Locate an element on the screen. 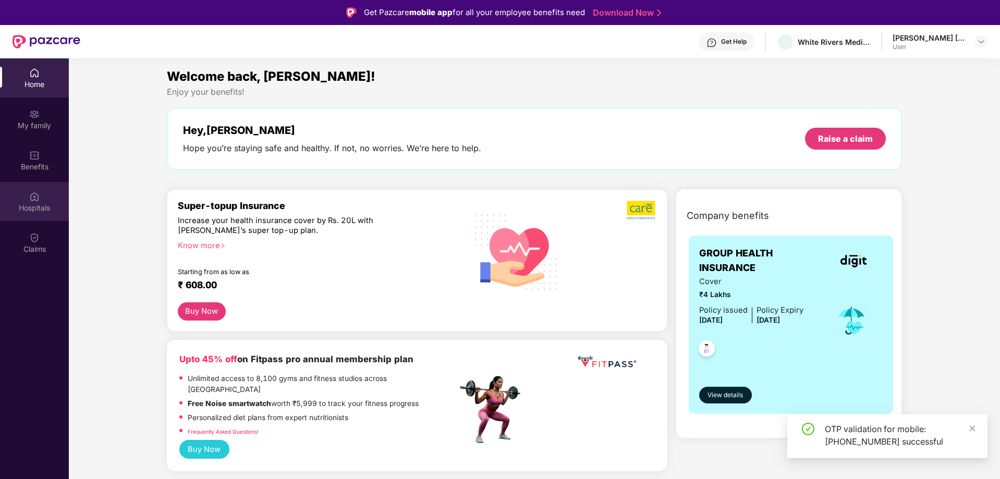 The width and height of the screenshot is (1000, 479). img: icon is located at coordinates (851, 321).